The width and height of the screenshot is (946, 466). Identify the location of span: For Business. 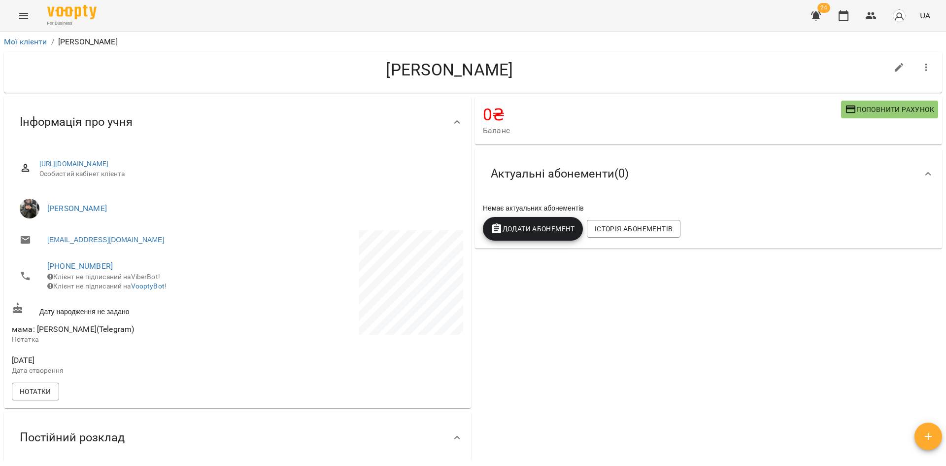
(72, 23).